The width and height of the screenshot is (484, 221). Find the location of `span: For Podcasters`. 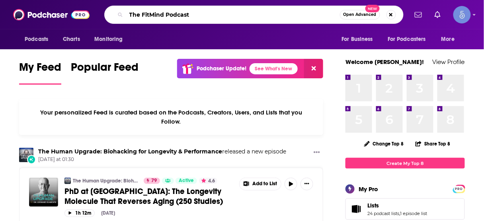

span: For Podcasters is located at coordinates (407, 39).